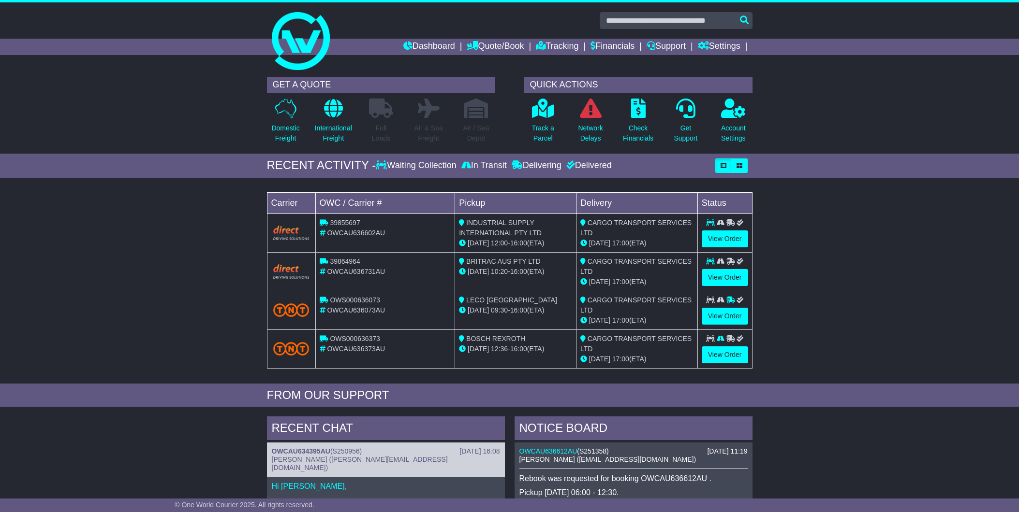  Describe the element at coordinates (543, 133) in the screenshot. I see `p: Track a Parcel` at that location.